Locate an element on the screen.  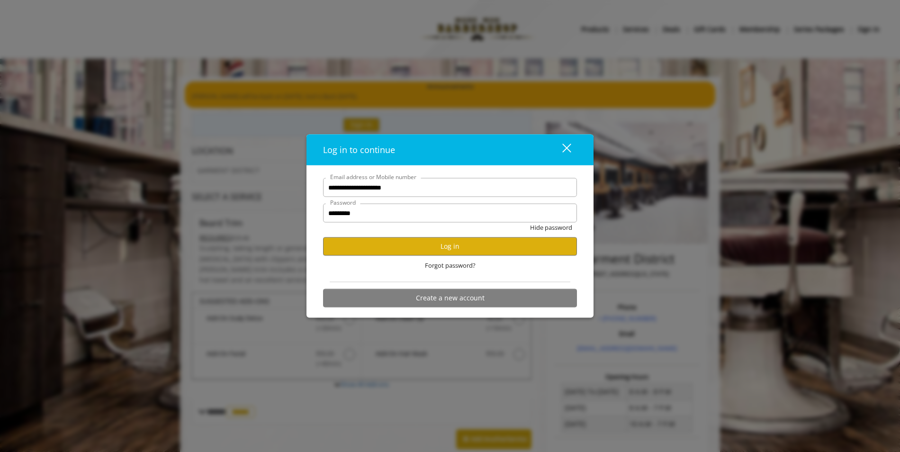
button: Create a new account is located at coordinates (450, 298).